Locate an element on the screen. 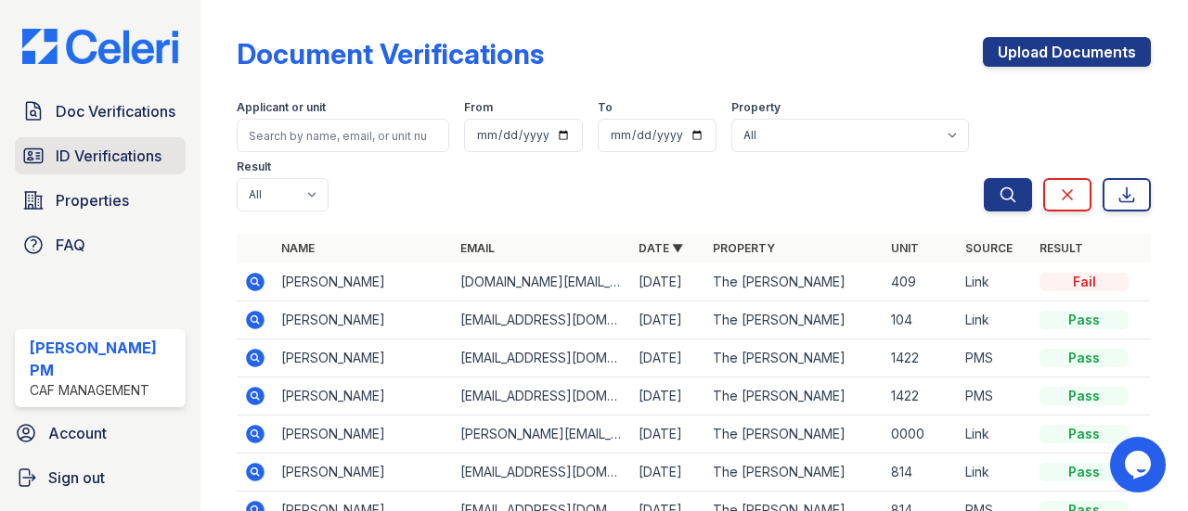 The image size is (1188, 511). span: FAQ is located at coordinates (71, 245).